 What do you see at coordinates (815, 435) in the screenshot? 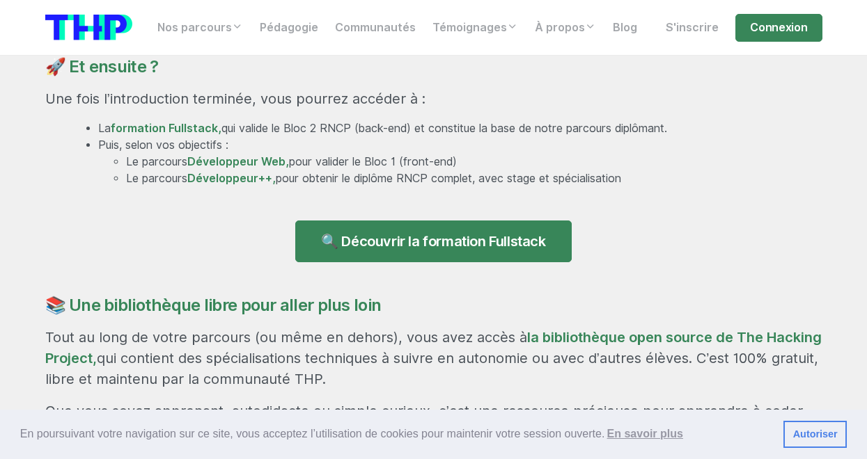
I see `a: dismiss cookie message` at bounding box center [815, 435].